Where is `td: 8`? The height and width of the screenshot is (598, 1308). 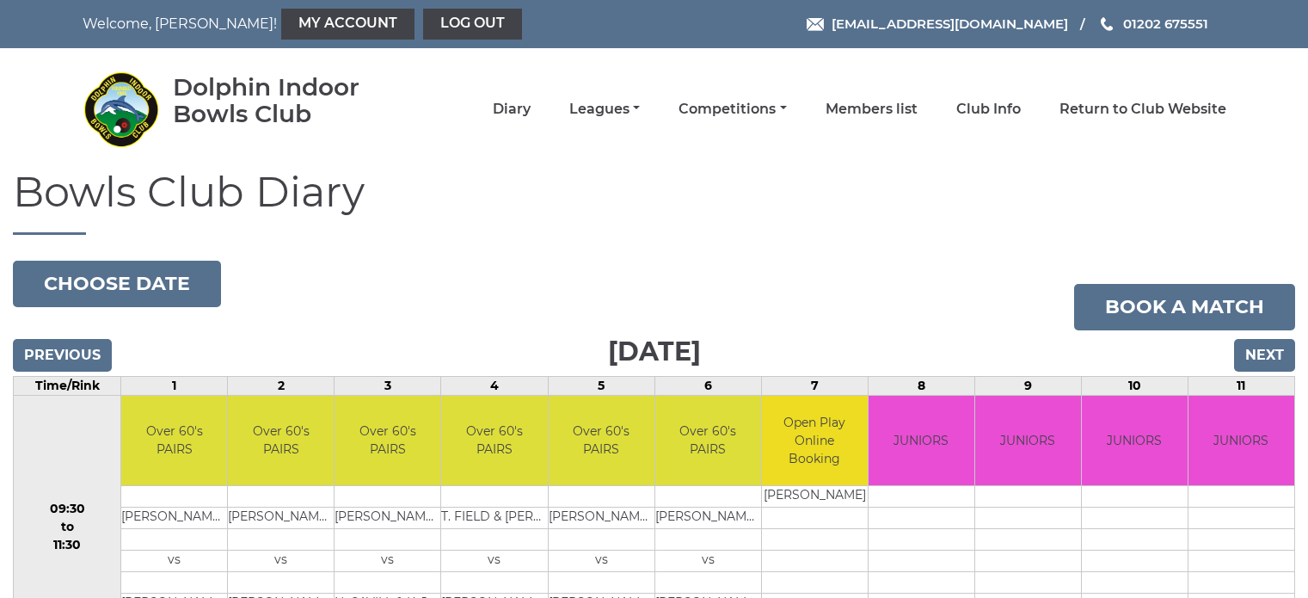 td: 8 is located at coordinates (921, 385).